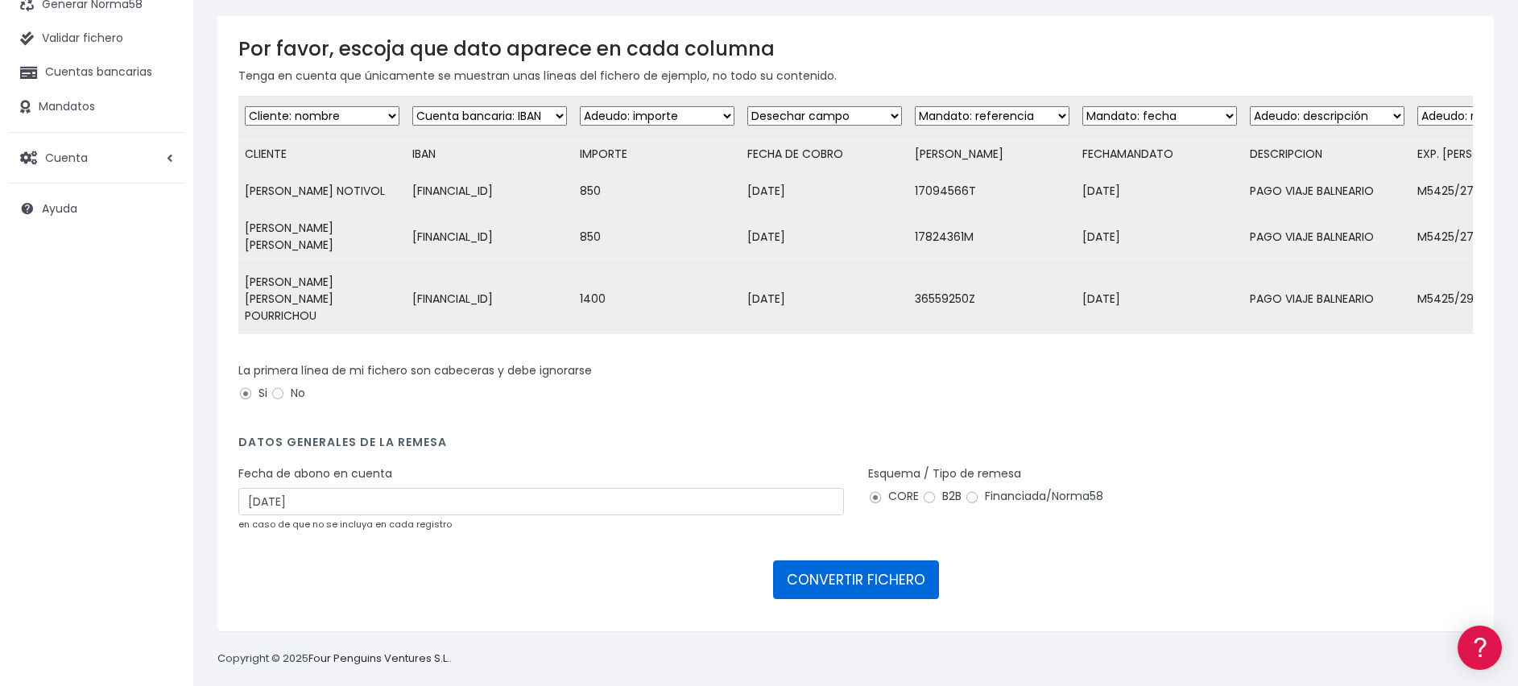  What do you see at coordinates (657, 300) in the screenshot?
I see `td: 1400` at bounding box center [657, 300].